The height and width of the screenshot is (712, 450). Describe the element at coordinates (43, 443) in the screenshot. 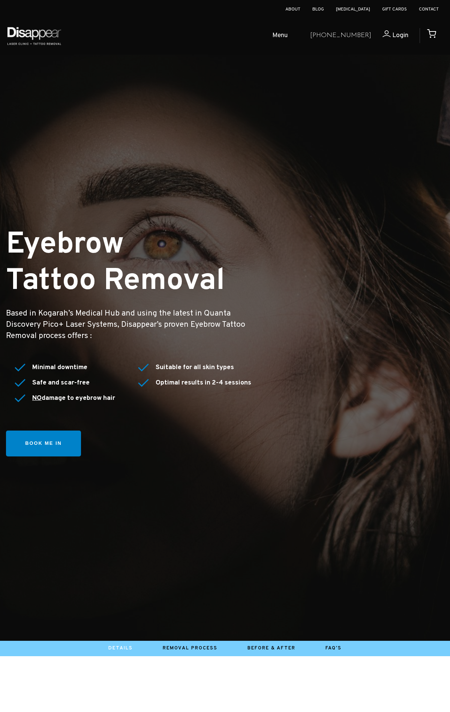

I see `a: Book me in` at that location.